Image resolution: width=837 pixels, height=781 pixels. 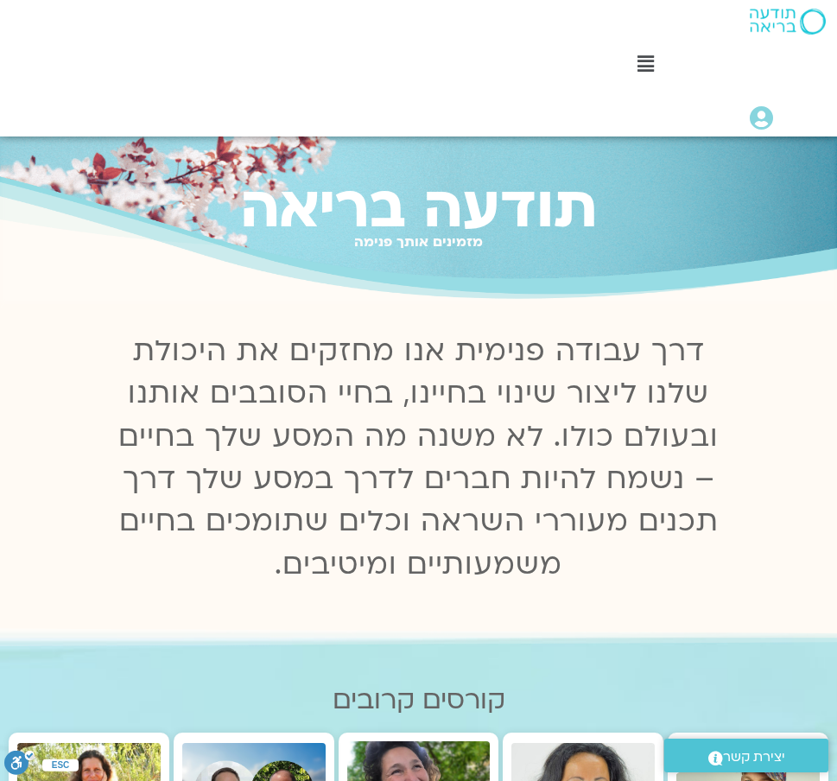 What do you see at coordinates (788, 22) in the screenshot?
I see `img: תודעה בריאה` at bounding box center [788, 22].